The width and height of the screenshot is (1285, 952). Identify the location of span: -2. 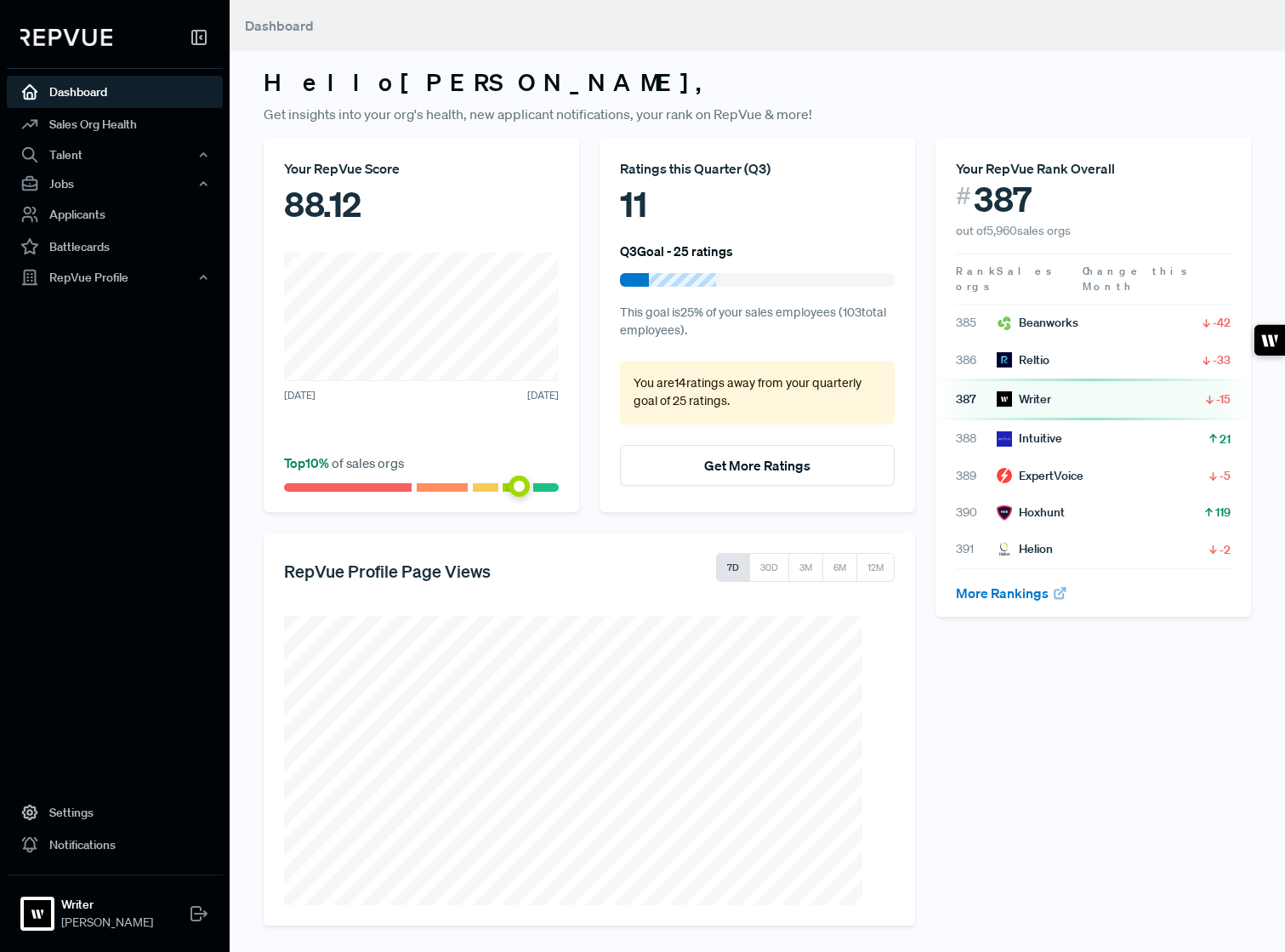
(1225, 549).